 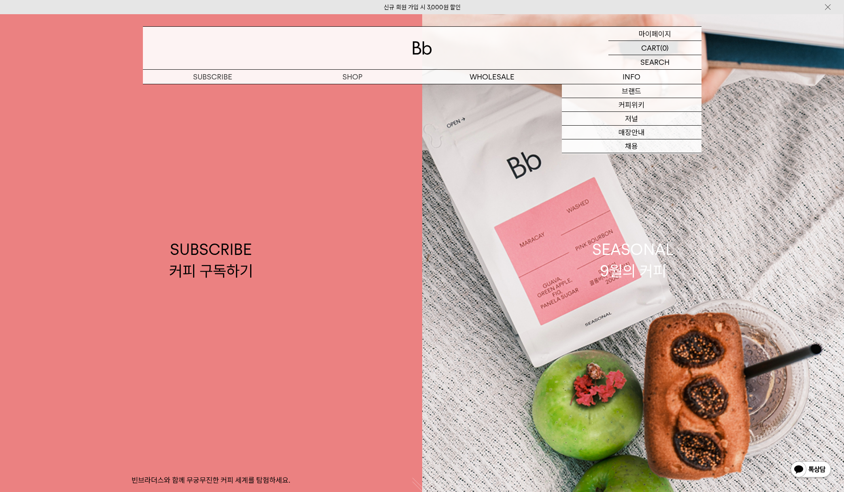 I want to click on a: 마이페이지, so click(x=655, y=34).